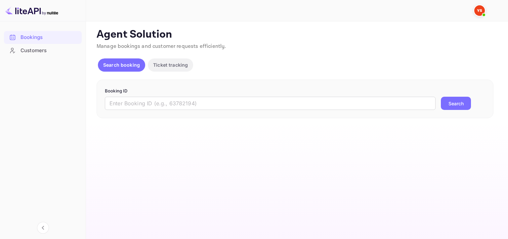 This screenshot has width=508, height=239. I want to click on p: Search booking, so click(121, 65).